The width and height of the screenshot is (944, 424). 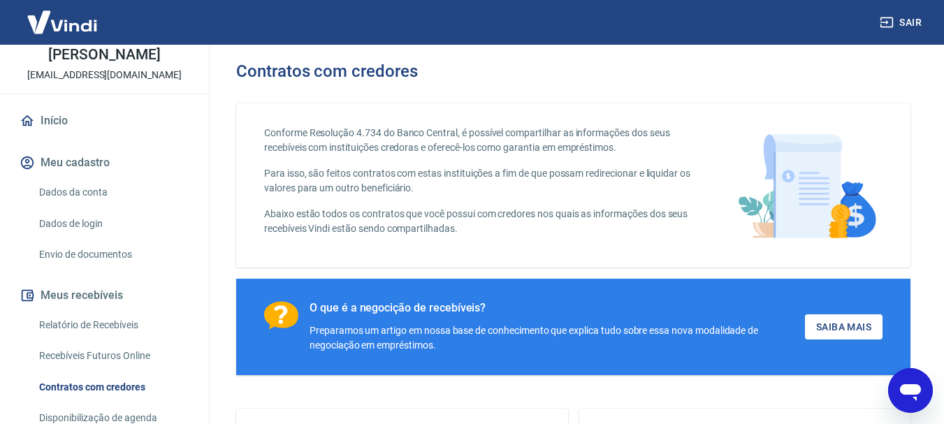 What do you see at coordinates (62, 22) in the screenshot?
I see `img: Vindi` at bounding box center [62, 22].